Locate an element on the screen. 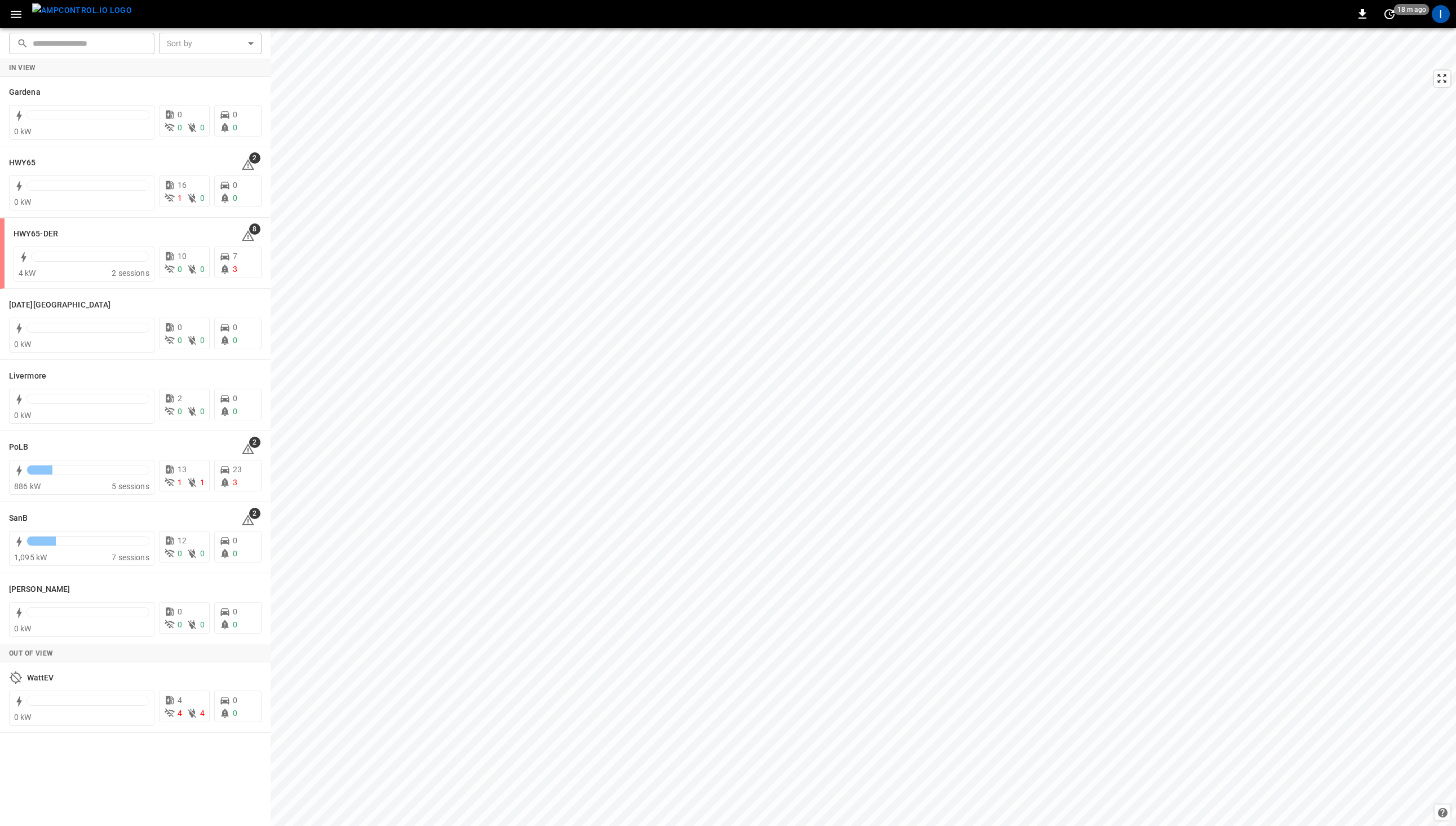 Image resolution: width=1456 pixels, height=826 pixels. img: ampcontrol.io logo is located at coordinates (82, 10).